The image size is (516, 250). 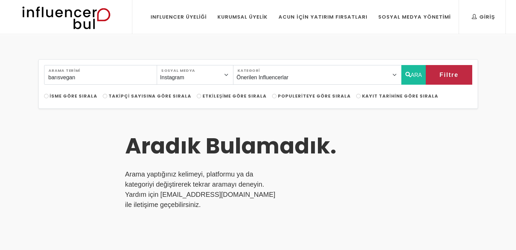 What do you see at coordinates (449, 75) in the screenshot?
I see `button: Filtre` at bounding box center [449, 75].